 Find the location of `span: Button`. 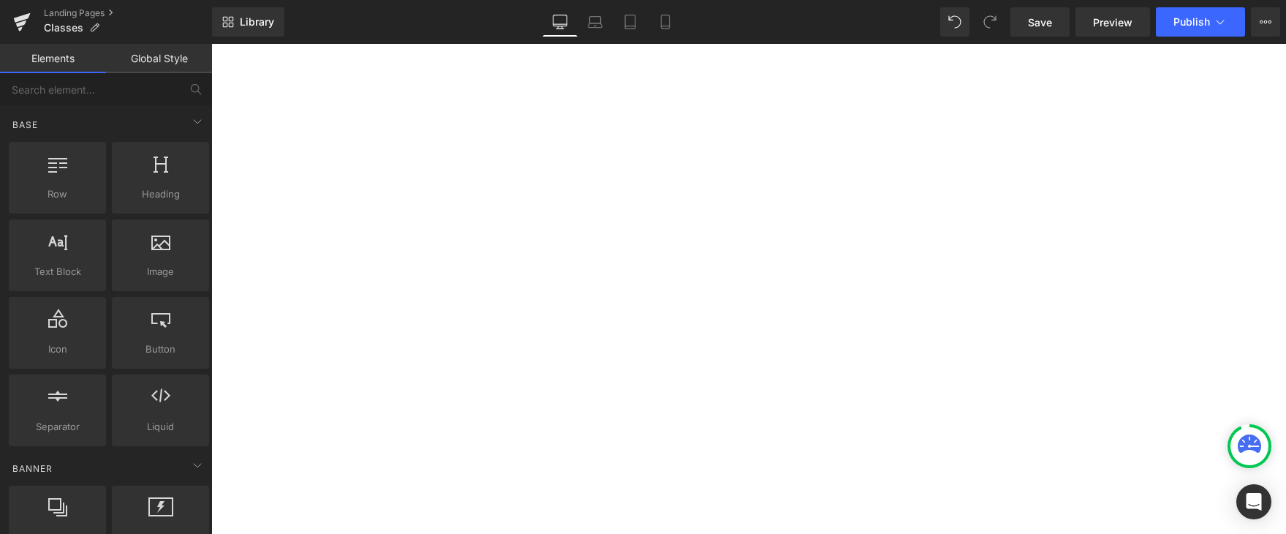

span: Button is located at coordinates (160, 349).